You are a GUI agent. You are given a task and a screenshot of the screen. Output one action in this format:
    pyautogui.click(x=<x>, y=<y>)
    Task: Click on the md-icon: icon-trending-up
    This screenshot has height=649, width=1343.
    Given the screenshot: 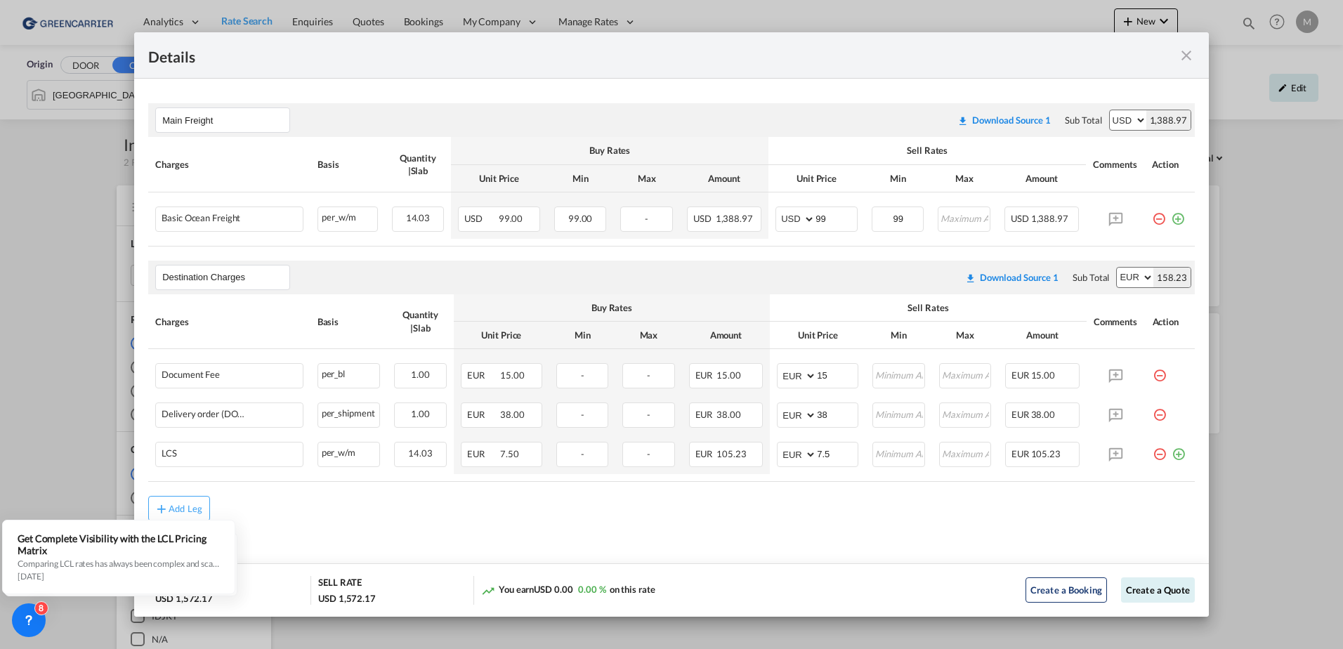 What is the action you would take?
    pyautogui.click(x=488, y=591)
    